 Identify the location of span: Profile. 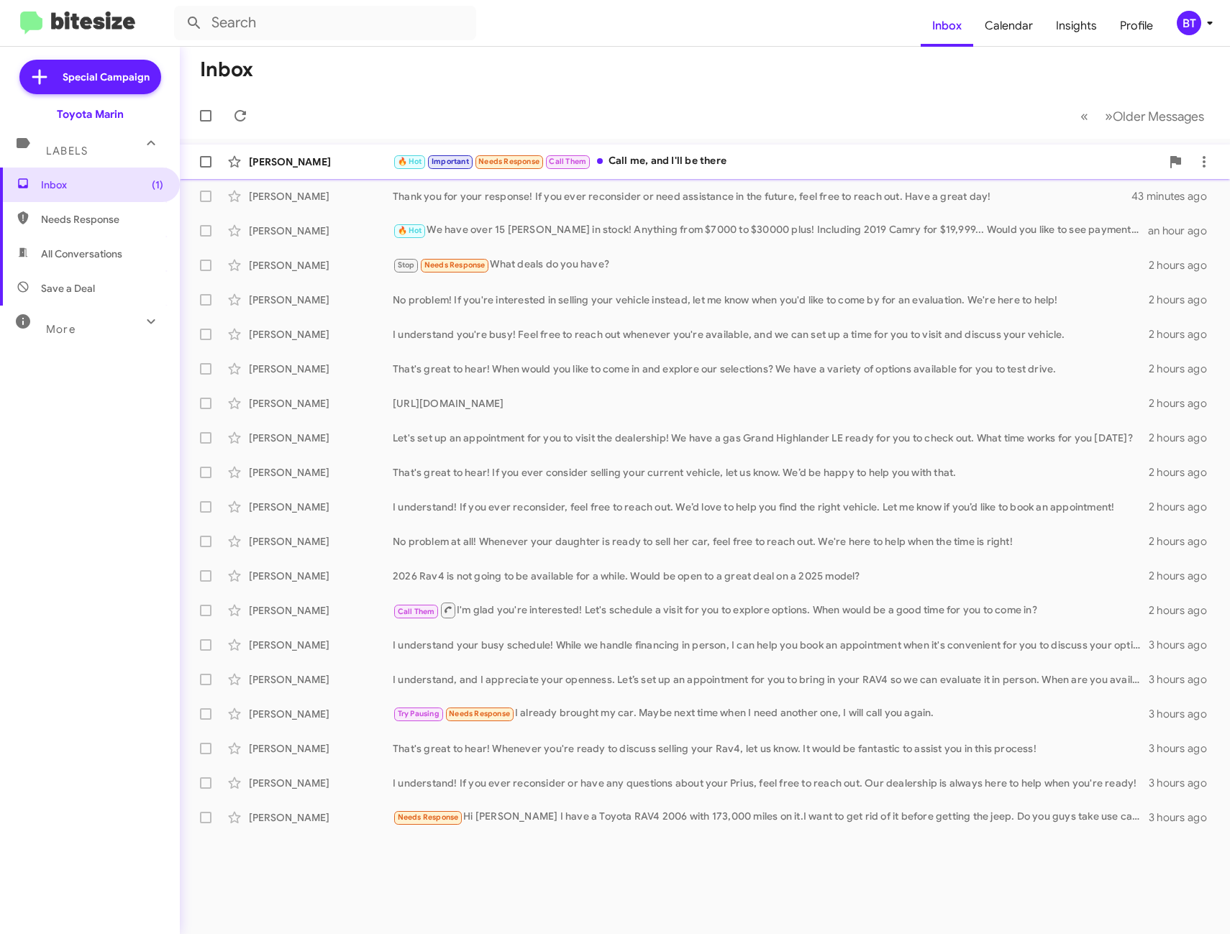
(1137, 26).